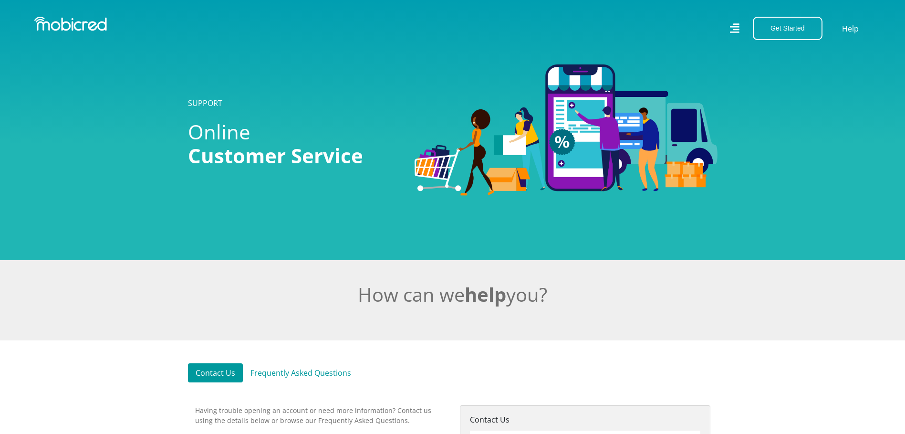 The image size is (905, 434). Describe the element at coordinates (301, 373) in the screenshot. I see `a: Frequently Asked Questions` at that location.